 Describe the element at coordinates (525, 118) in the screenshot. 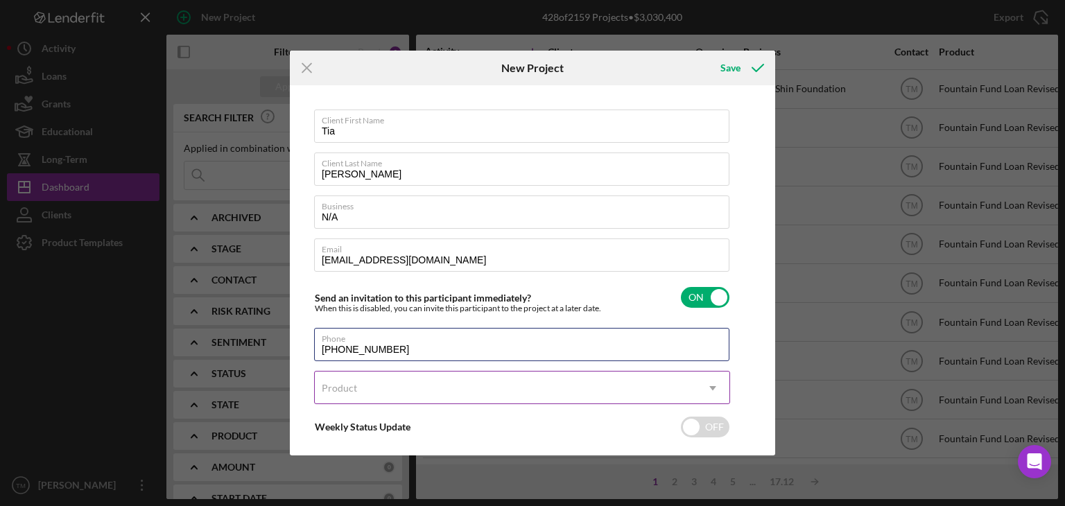

I see `label: Client First Name` at that location.